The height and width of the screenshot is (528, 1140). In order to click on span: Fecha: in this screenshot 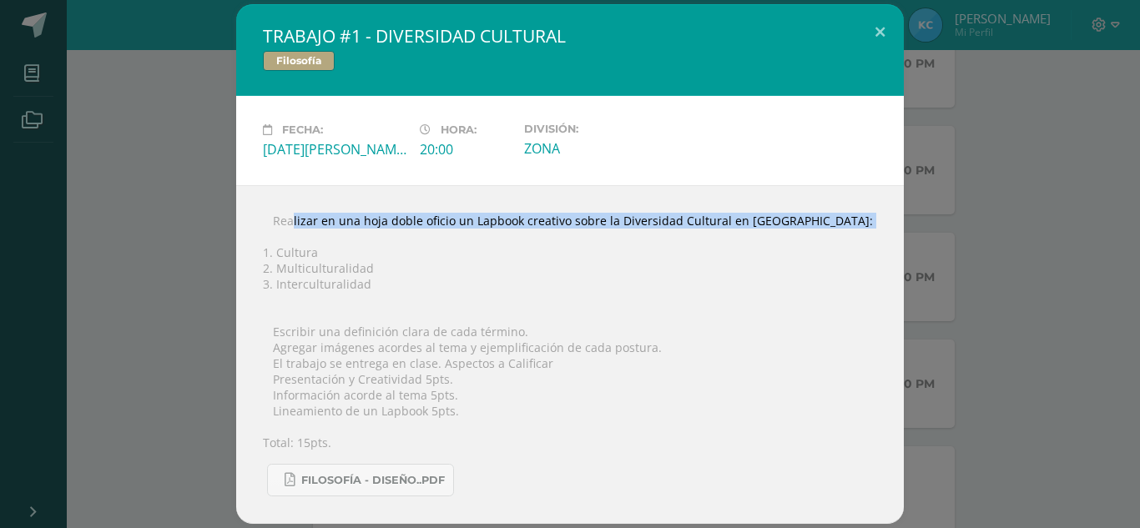, I will do `click(302, 129)`.